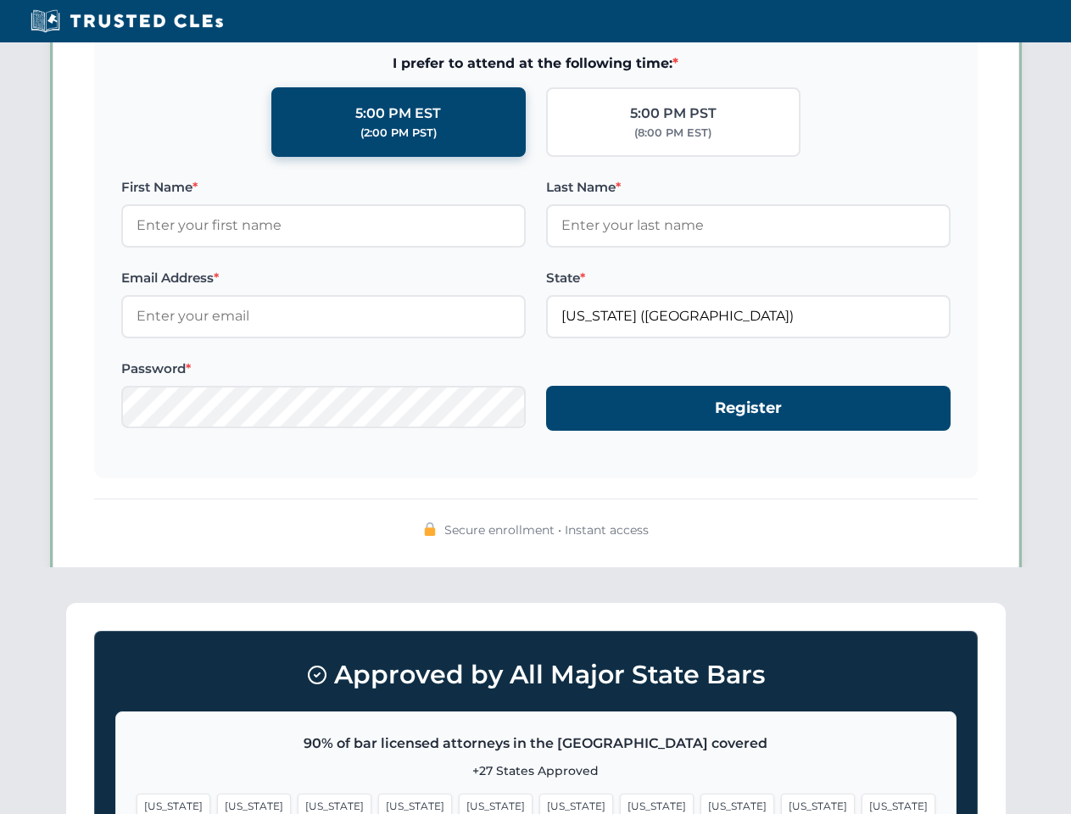  Describe the element at coordinates (748, 225) in the screenshot. I see `input: Enter your last name` at that location.